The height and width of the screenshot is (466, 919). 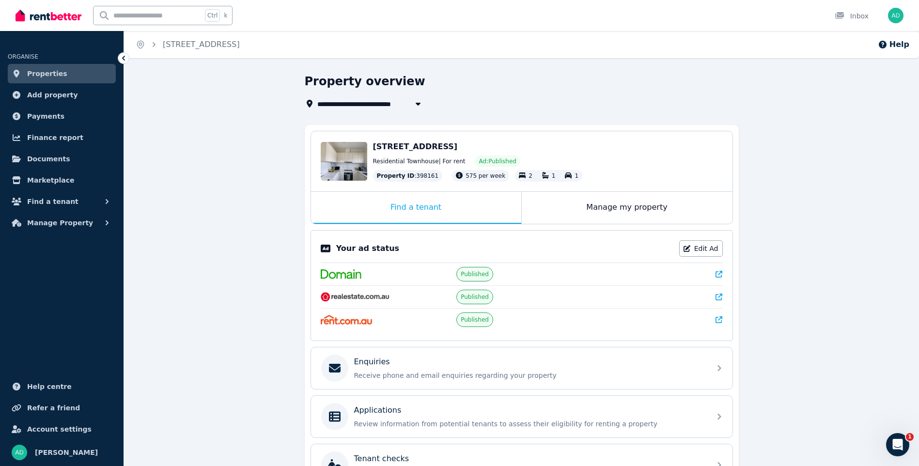 I want to click on span: Account settings, so click(x=59, y=429).